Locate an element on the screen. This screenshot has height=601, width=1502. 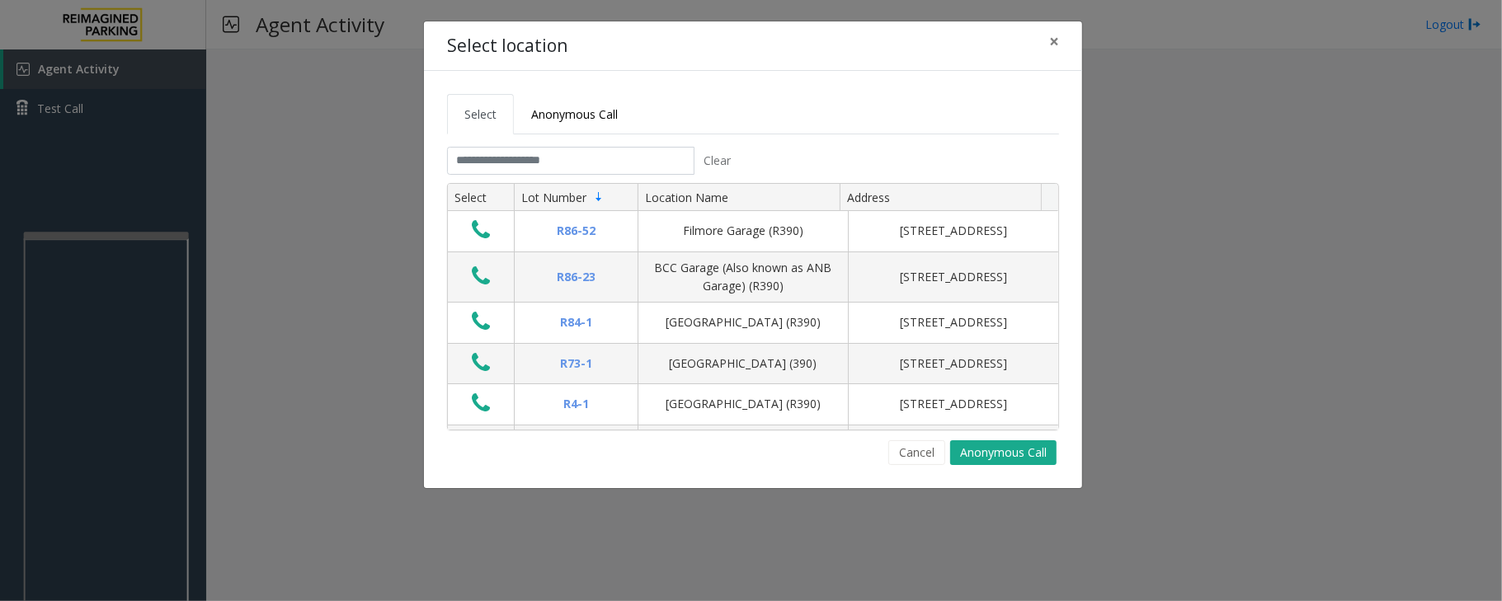
ul: Tabs is located at coordinates (753, 114).